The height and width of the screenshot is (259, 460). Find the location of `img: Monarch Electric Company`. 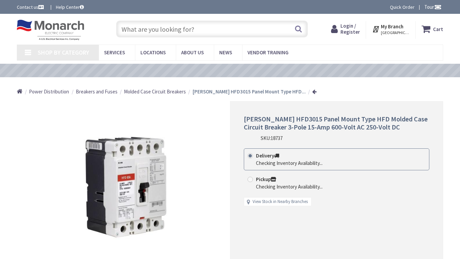

img: Monarch Electric Company is located at coordinates (51, 30).